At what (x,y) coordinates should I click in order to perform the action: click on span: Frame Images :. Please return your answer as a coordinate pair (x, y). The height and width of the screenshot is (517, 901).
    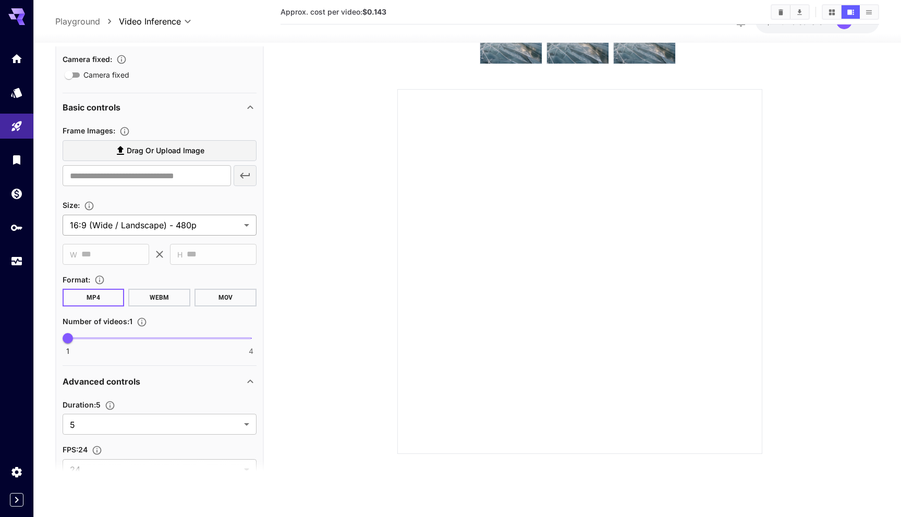
    Looking at the image, I should click on (89, 130).